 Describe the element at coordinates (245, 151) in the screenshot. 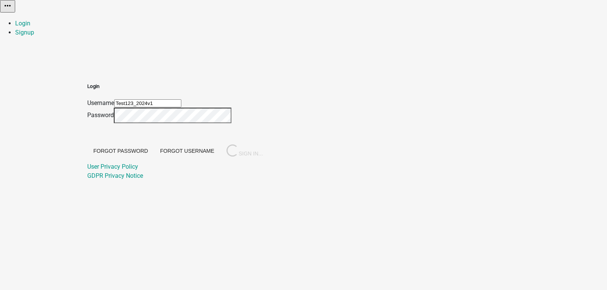

I see `button: SIGN IN...` at that location.